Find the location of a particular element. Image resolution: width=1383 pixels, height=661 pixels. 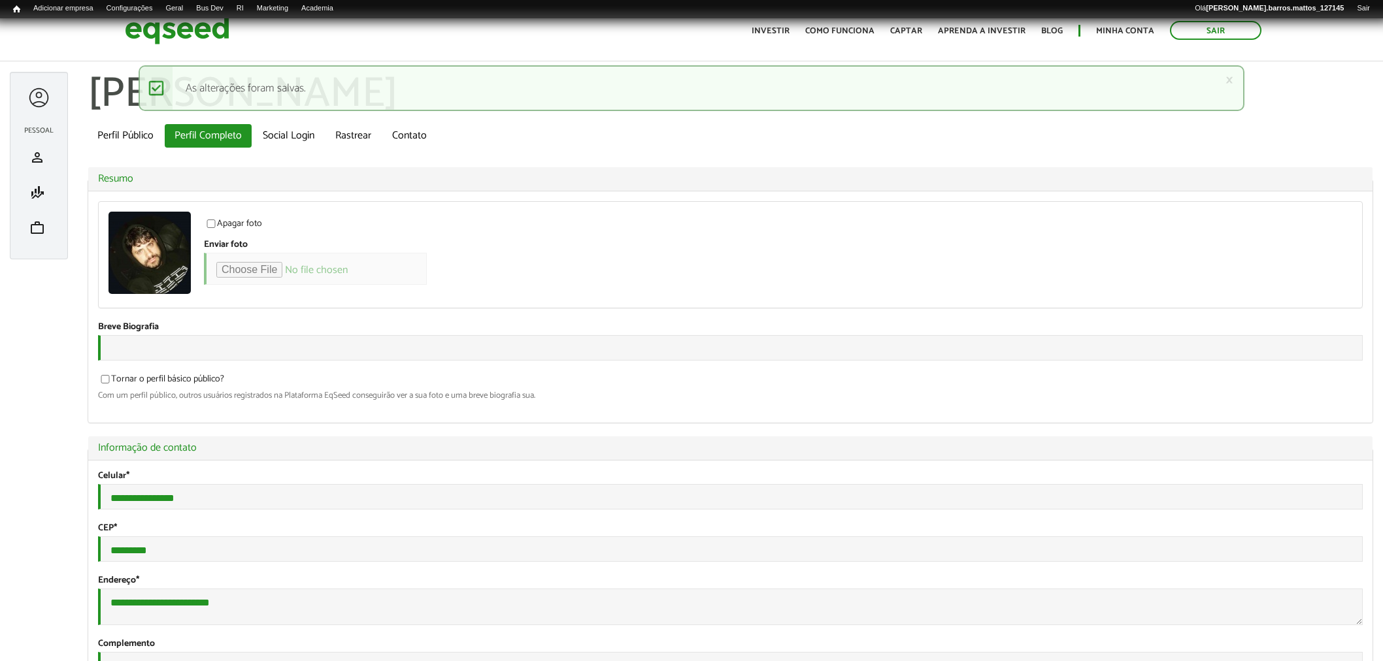

a: Geral is located at coordinates (174, 8).